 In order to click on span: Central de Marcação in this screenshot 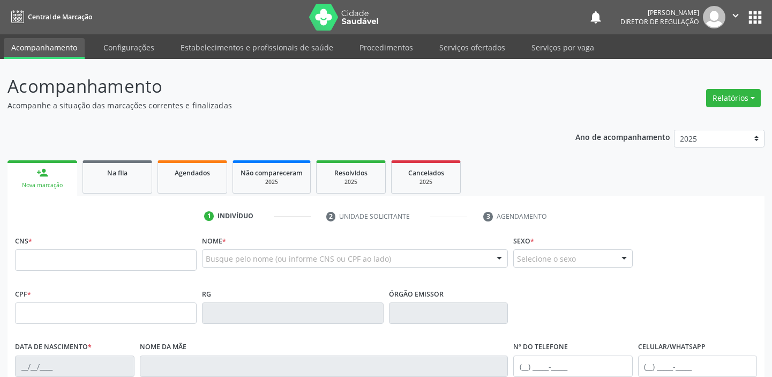, I will do `click(60, 17)`.